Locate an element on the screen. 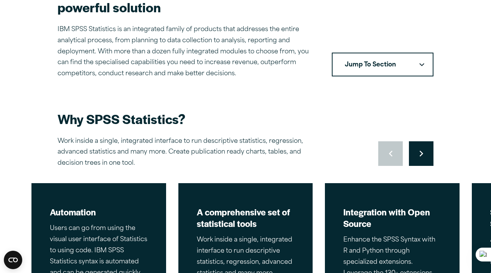 Image resolution: width=491 pixels, height=273 pixels. h2: A comprehensive set of statistical tools is located at coordinates (246, 218).